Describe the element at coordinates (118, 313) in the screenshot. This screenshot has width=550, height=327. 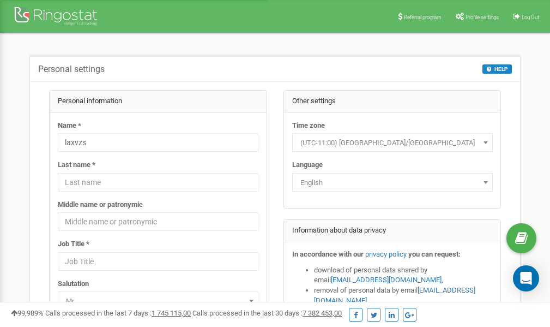
I see `span: Calls processed in the last 7 days :` at that location.